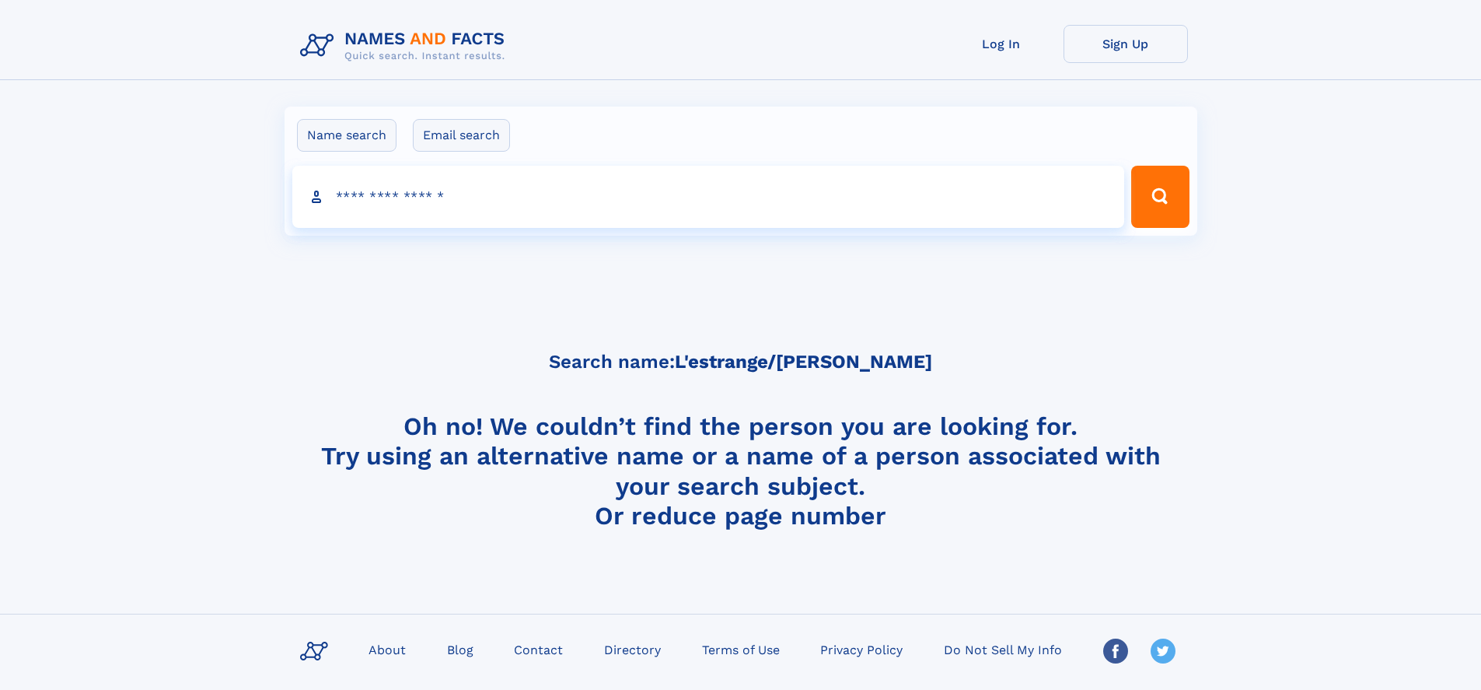  Describe the element at coordinates (632, 648) in the screenshot. I see `a: Directory` at that location.